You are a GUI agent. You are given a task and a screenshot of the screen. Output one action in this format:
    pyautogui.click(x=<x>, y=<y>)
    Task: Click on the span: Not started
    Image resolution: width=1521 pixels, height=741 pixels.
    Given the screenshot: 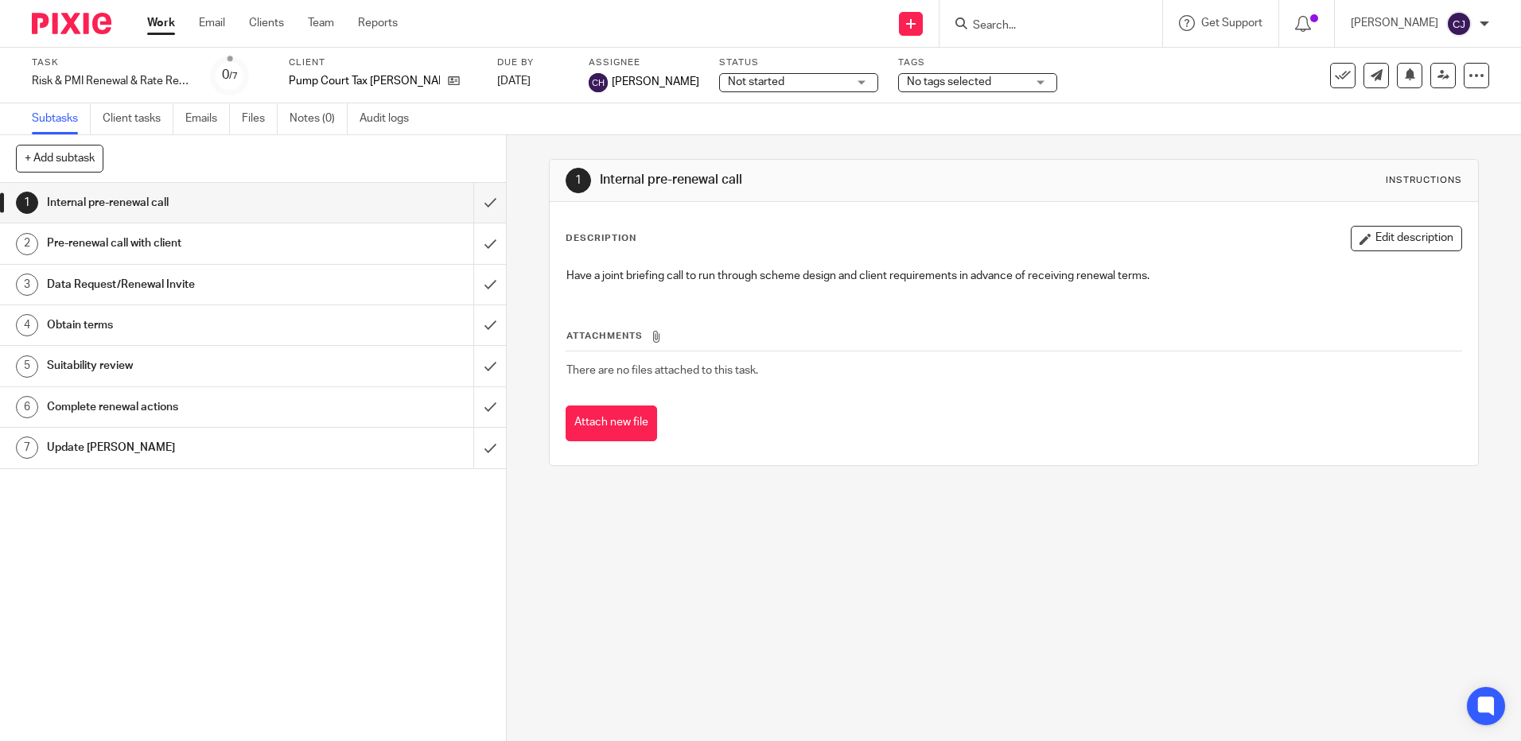 What is the action you would take?
    pyautogui.click(x=756, y=82)
    